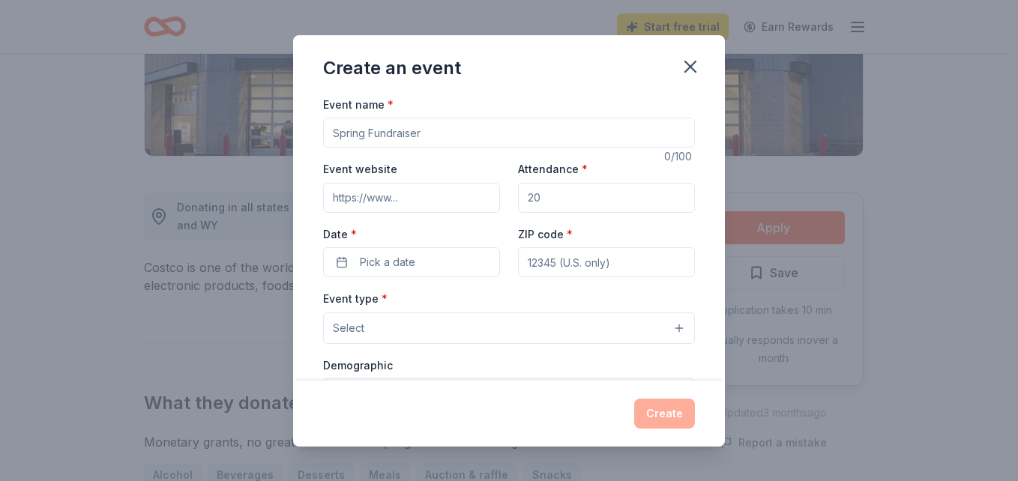  Describe the element at coordinates (358, 366) in the screenshot. I see `label: Demographic` at that location.